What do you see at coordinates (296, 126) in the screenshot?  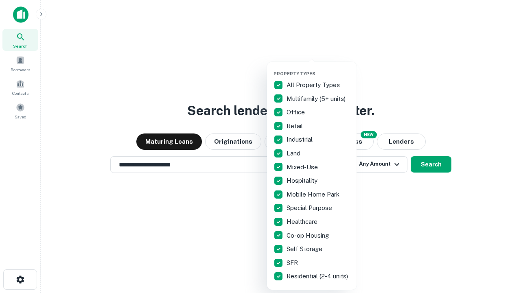 I see `p: Retail` at bounding box center [296, 126].